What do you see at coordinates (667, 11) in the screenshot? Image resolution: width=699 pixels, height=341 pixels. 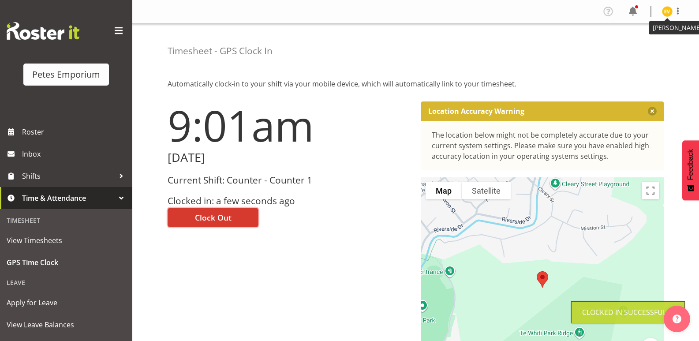 I see `img: eva-vailini10223.jpg` at bounding box center [667, 11].